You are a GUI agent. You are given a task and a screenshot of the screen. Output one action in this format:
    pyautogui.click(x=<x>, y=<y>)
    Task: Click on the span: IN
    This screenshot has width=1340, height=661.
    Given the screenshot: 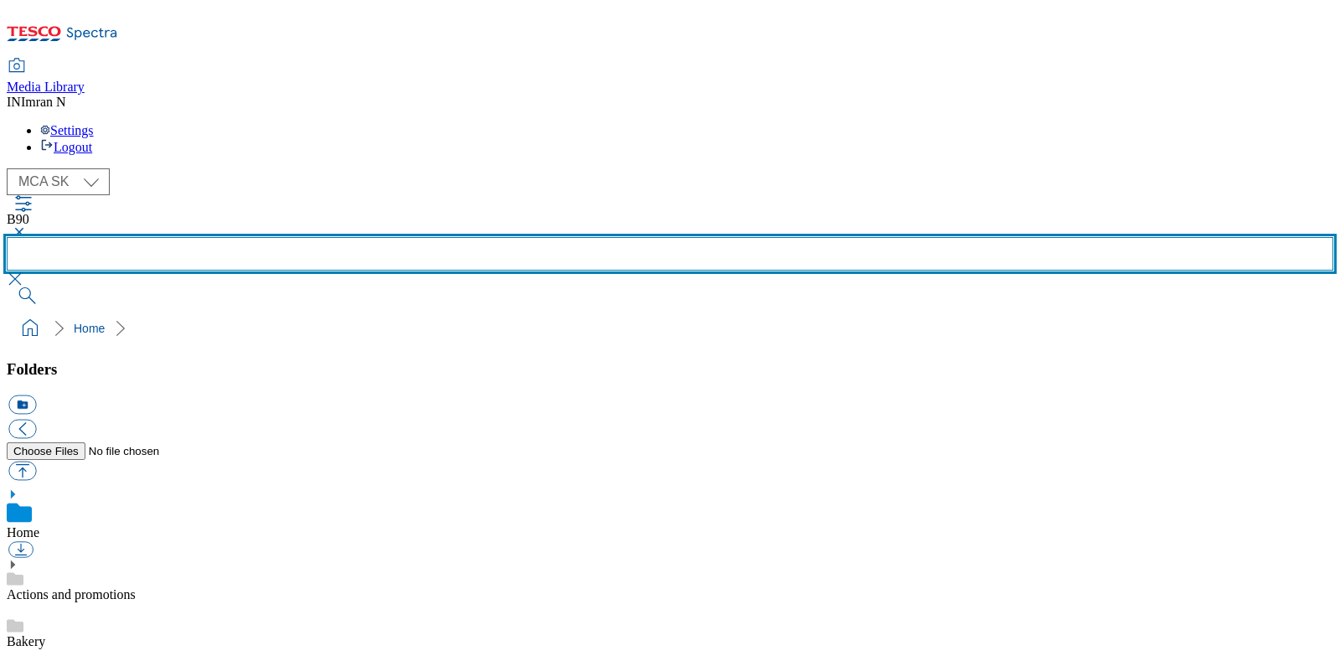 What is the action you would take?
    pyautogui.click(x=13, y=101)
    